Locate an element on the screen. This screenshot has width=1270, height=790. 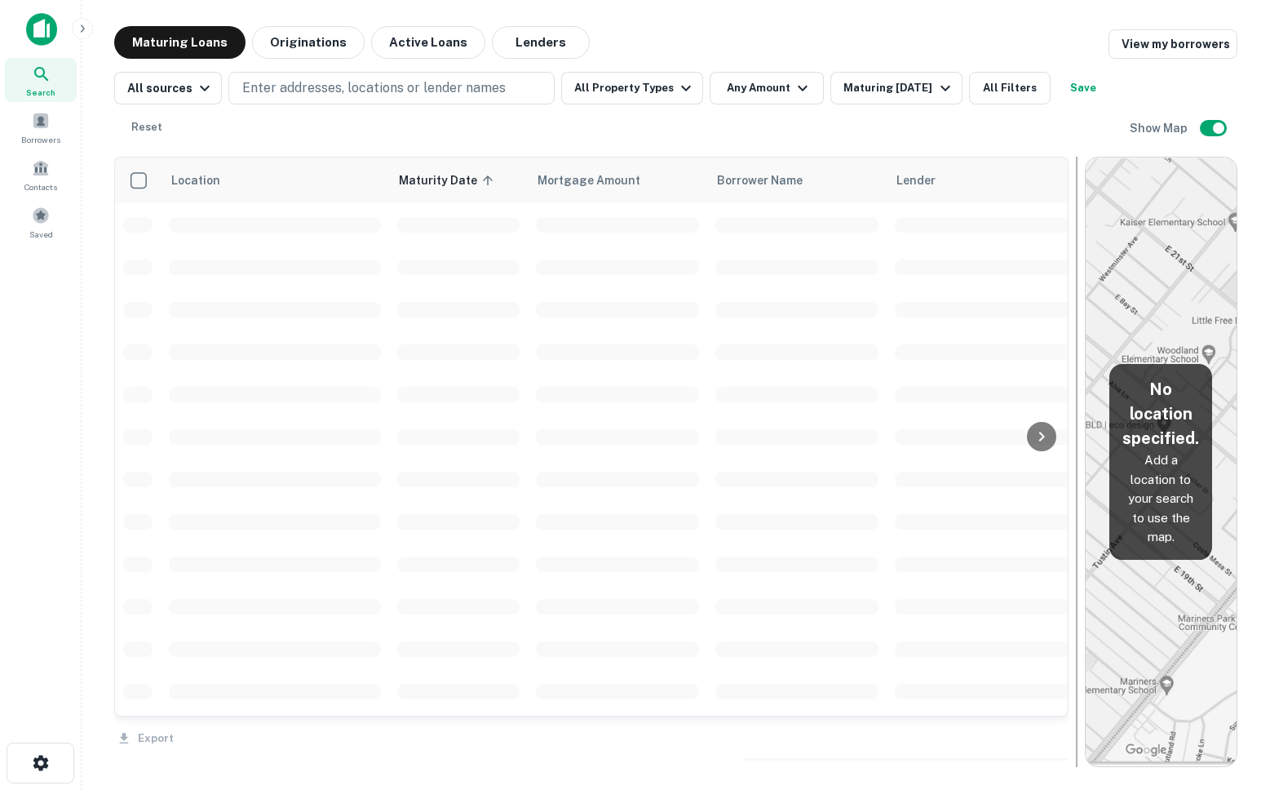
button: Reset is located at coordinates (147, 127).